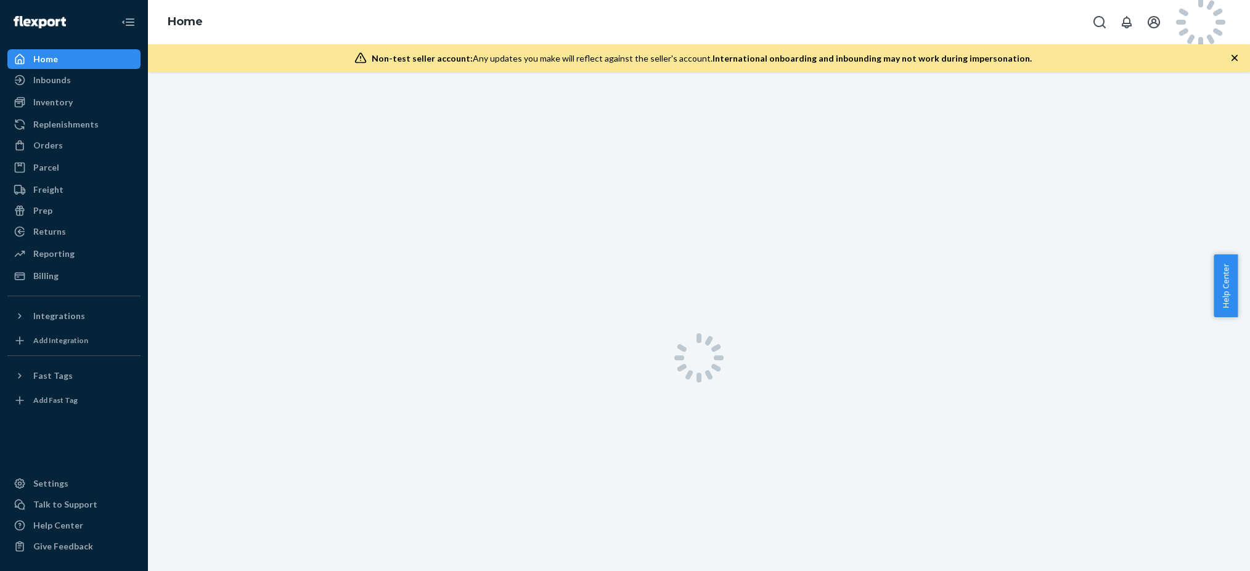 Image resolution: width=1250 pixels, height=571 pixels. What do you see at coordinates (49, 232) in the screenshot?
I see `div: Returns` at bounding box center [49, 232].